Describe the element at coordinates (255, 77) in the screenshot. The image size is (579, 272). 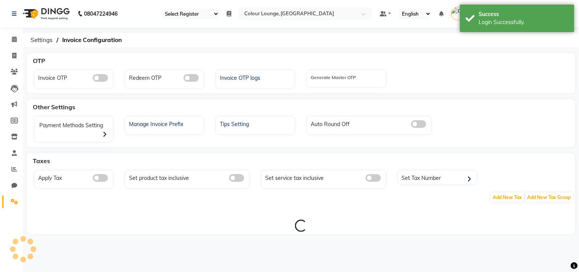
I see `a: Invoice OTP logs` at that location.